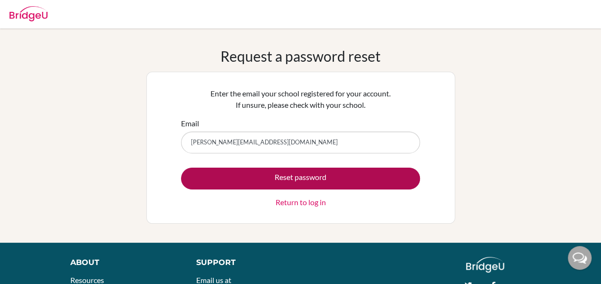  What do you see at coordinates (485, 265) in the screenshot?
I see `img: logo_white@2x-f4f0deed5e89b7ecb1c2cc34c3e3d731f90f0f143d5ea2071677605dd97b5244.png` at bounding box center [485, 265].